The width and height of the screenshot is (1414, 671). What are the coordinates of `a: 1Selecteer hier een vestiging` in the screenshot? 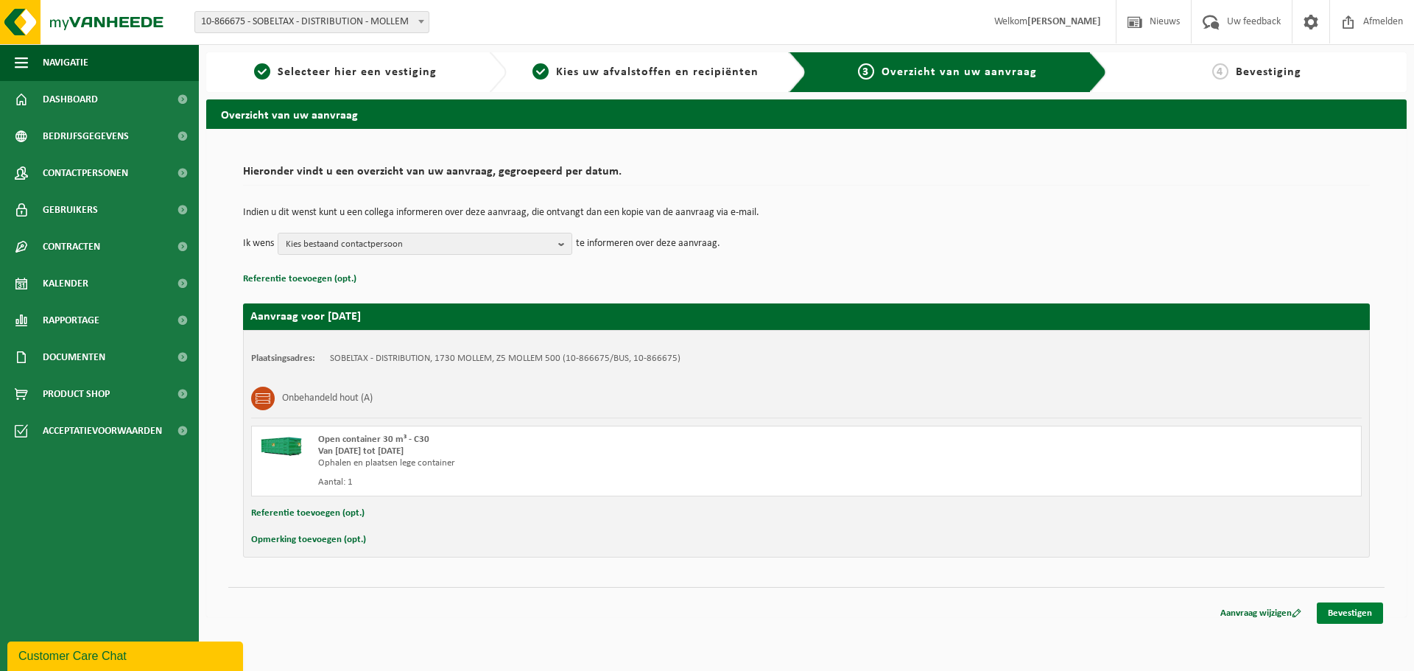 It's located at (345, 72).